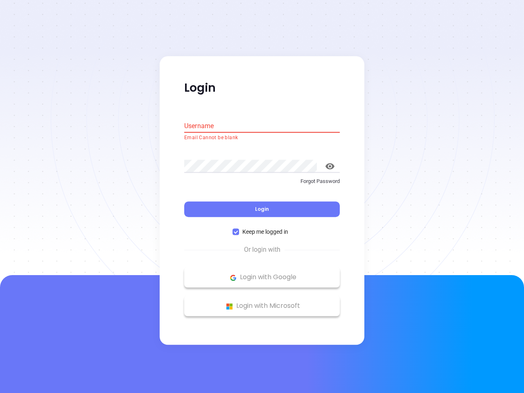 Image resolution: width=524 pixels, height=393 pixels. Describe the element at coordinates (262, 138) in the screenshot. I see `p: Email Cannot be blank` at that location.